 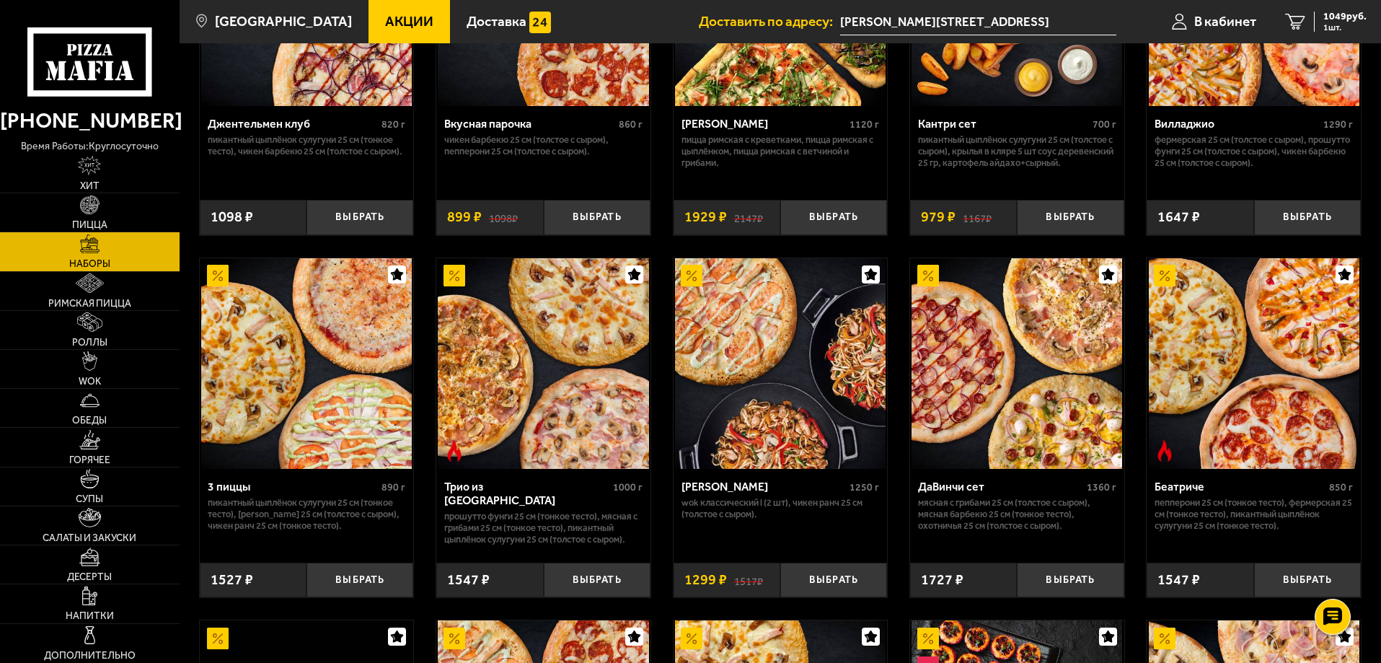 What do you see at coordinates (1017, 364) in the screenshot?
I see `img: ДаВинчи сет` at bounding box center [1017, 364].